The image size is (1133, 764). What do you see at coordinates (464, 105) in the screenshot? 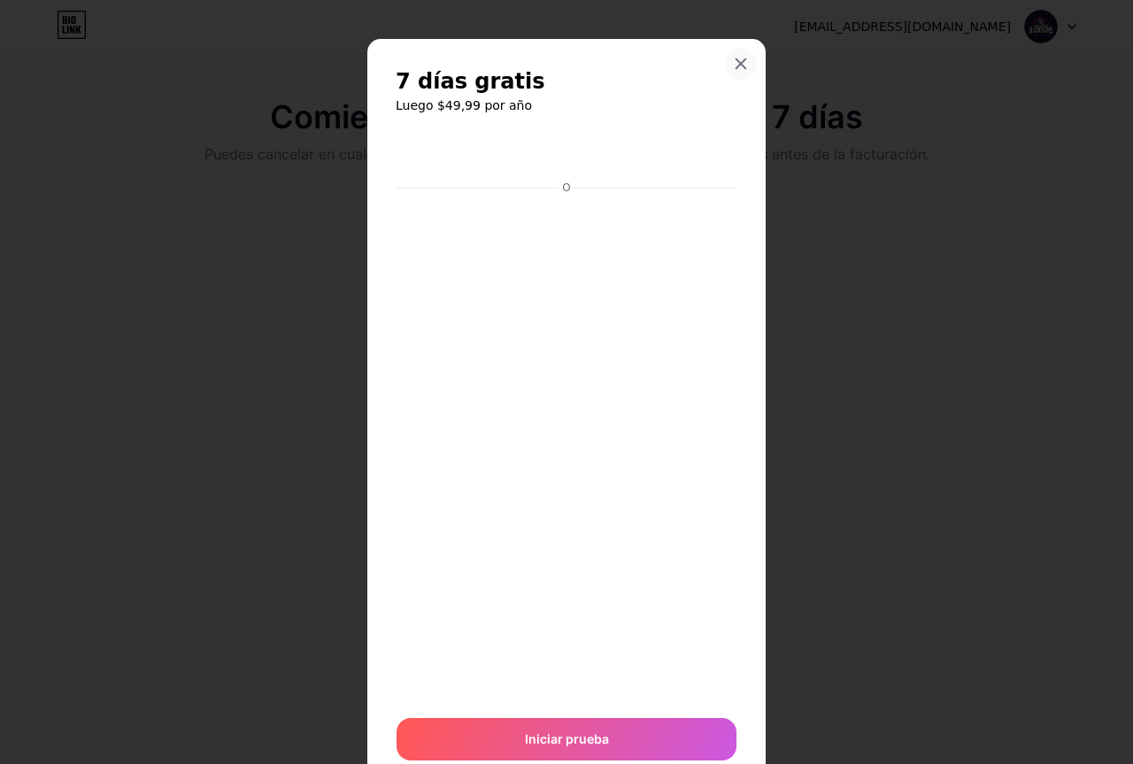
I see `font: Luego $49,99 por año` at bounding box center [464, 105].